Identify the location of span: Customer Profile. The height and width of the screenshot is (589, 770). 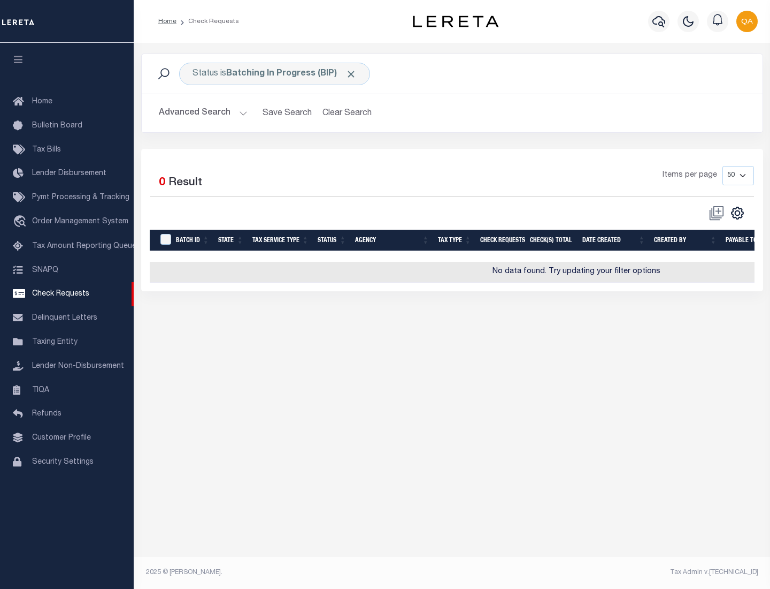
(62, 438).